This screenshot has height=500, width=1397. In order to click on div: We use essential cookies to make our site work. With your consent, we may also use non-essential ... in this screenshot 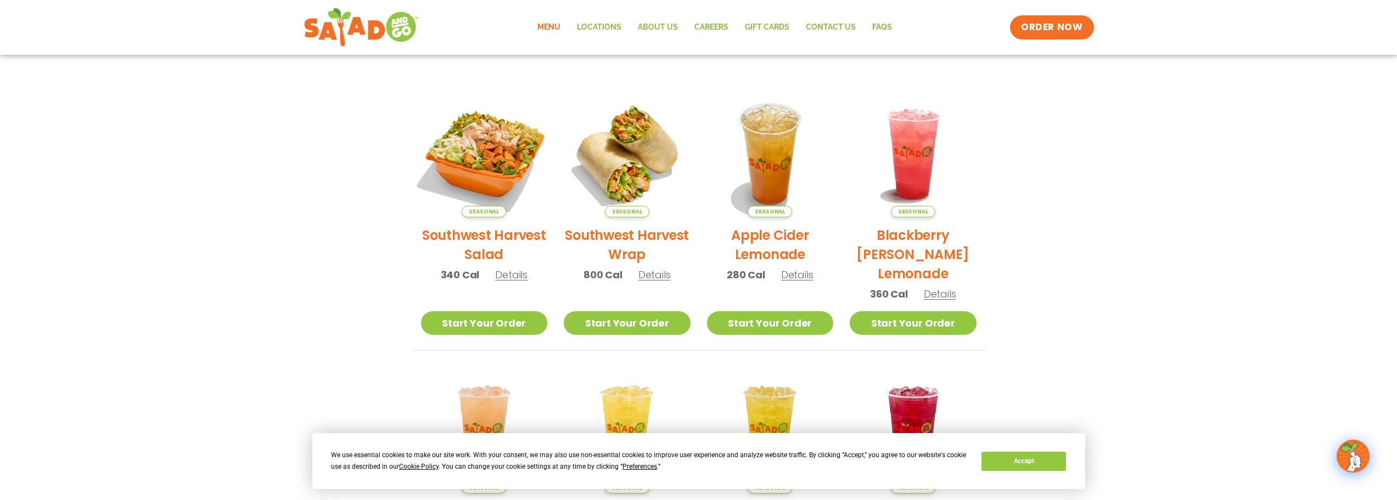, I will do `click(650, 461)`.